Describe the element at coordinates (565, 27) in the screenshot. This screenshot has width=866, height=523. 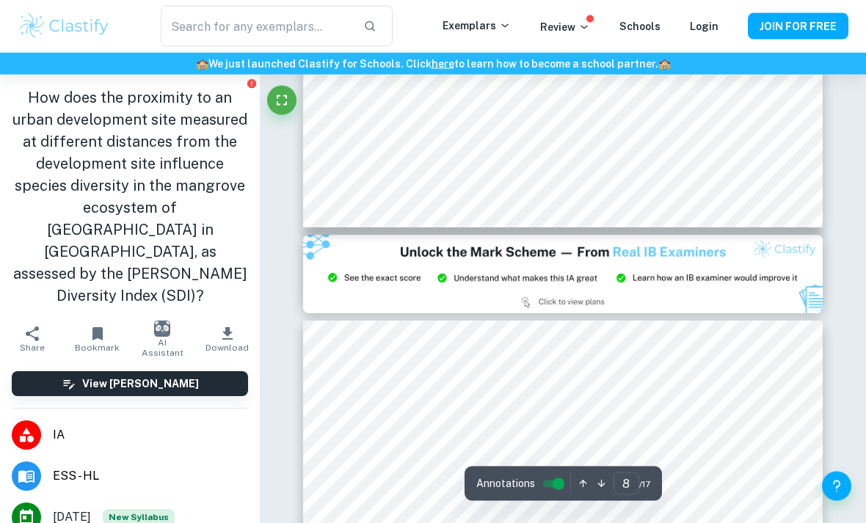
I see `p: Review` at that location.